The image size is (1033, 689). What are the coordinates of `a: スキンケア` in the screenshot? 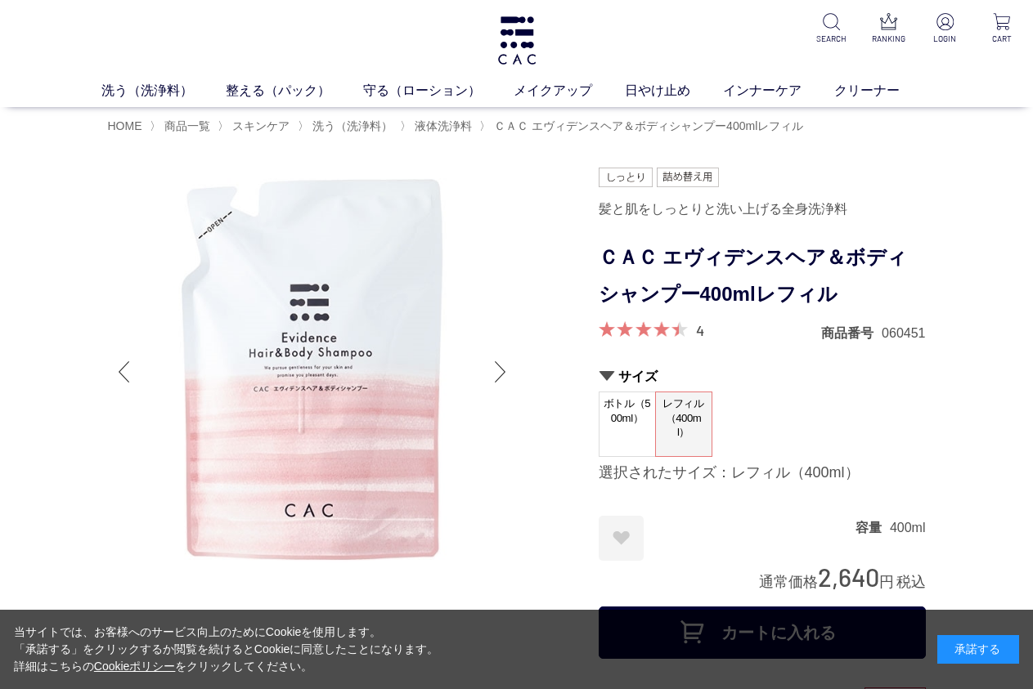 It's located at (259, 126).